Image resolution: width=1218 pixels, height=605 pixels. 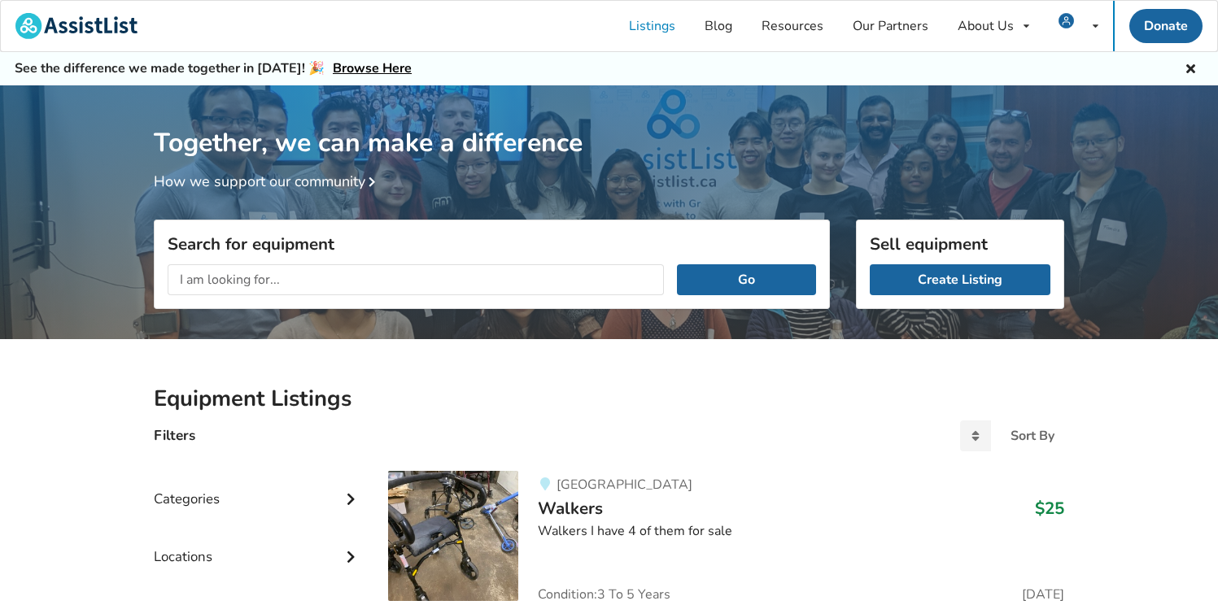 I want to click on button: Go, so click(x=746, y=280).